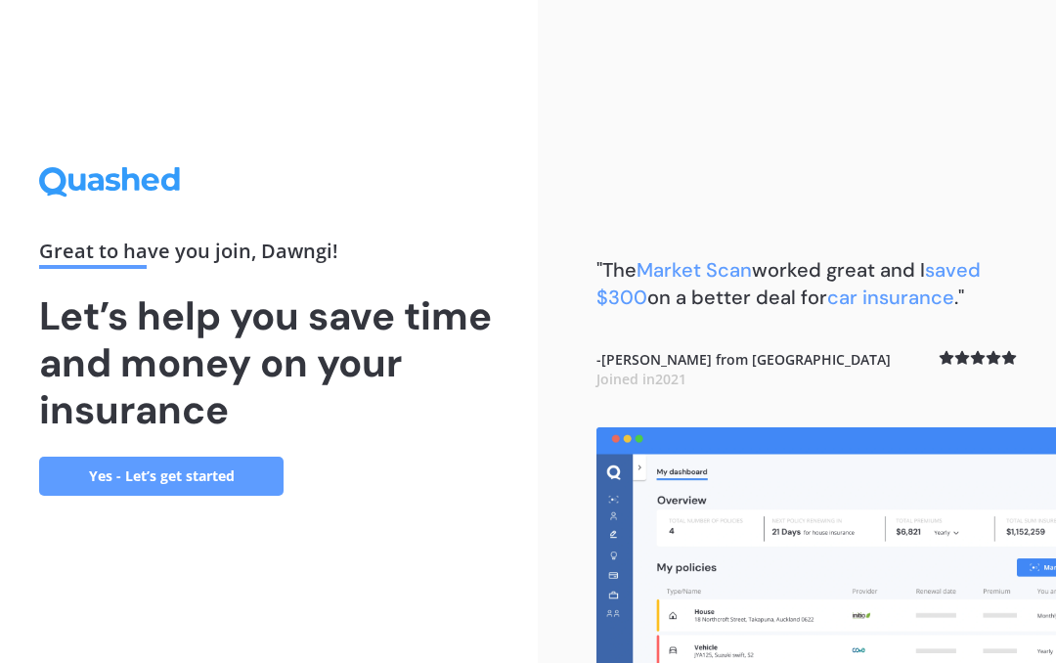 This screenshot has height=663, width=1056. What do you see at coordinates (641, 378) in the screenshot?
I see `span: Joined in 2021` at bounding box center [641, 378].